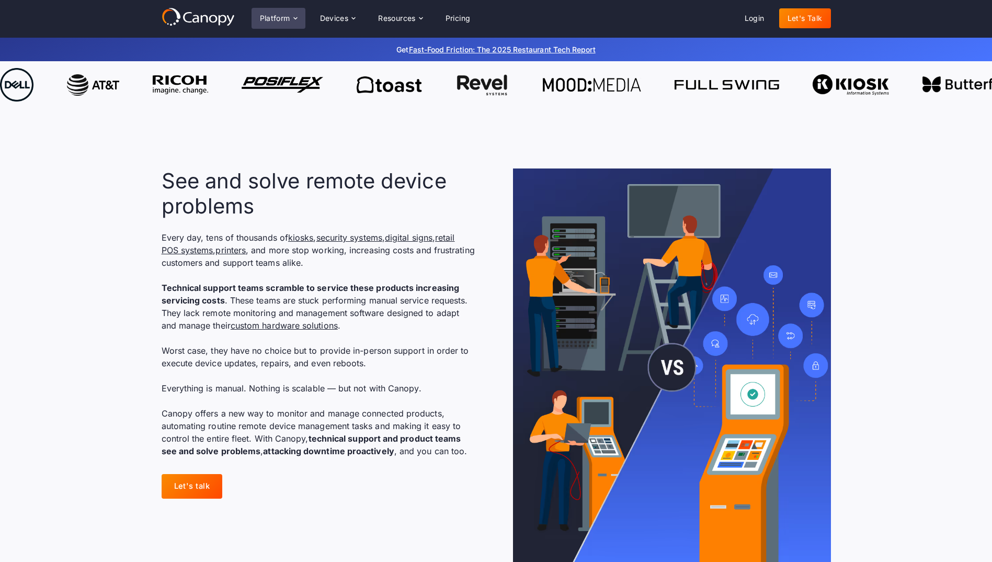  What do you see at coordinates (588, 85) in the screenshot?
I see `img: Canopy works with Mood Media` at bounding box center [588, 85].